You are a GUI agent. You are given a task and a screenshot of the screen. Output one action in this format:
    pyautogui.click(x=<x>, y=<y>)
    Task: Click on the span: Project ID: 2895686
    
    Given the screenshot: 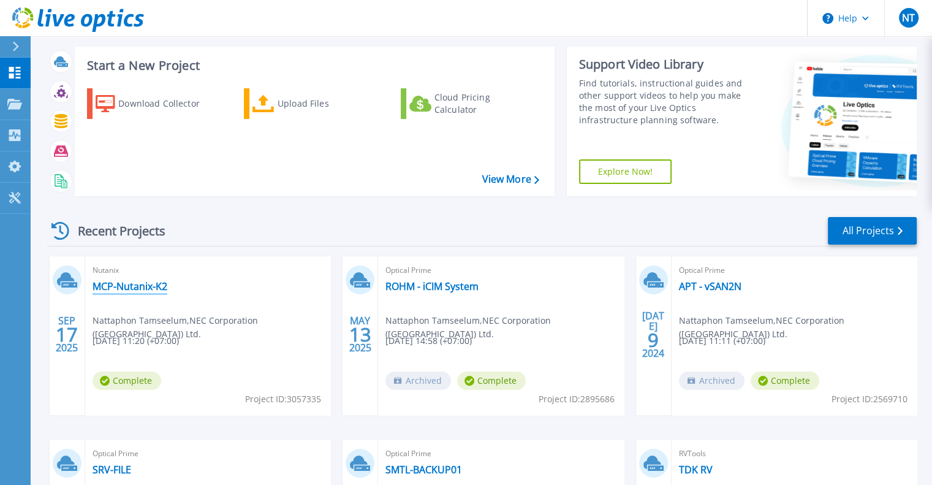 What is the action you would take?
    pyautogui.click(x=577, y=399)
    